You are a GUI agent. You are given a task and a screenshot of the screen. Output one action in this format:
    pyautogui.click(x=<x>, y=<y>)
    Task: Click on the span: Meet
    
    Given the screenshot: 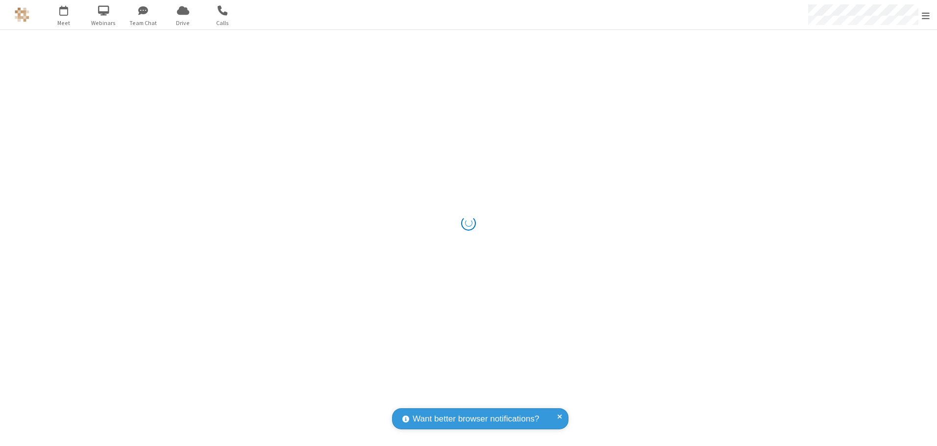 What is the action you would take?
    pyautogui.click(x=64, y=23)
    